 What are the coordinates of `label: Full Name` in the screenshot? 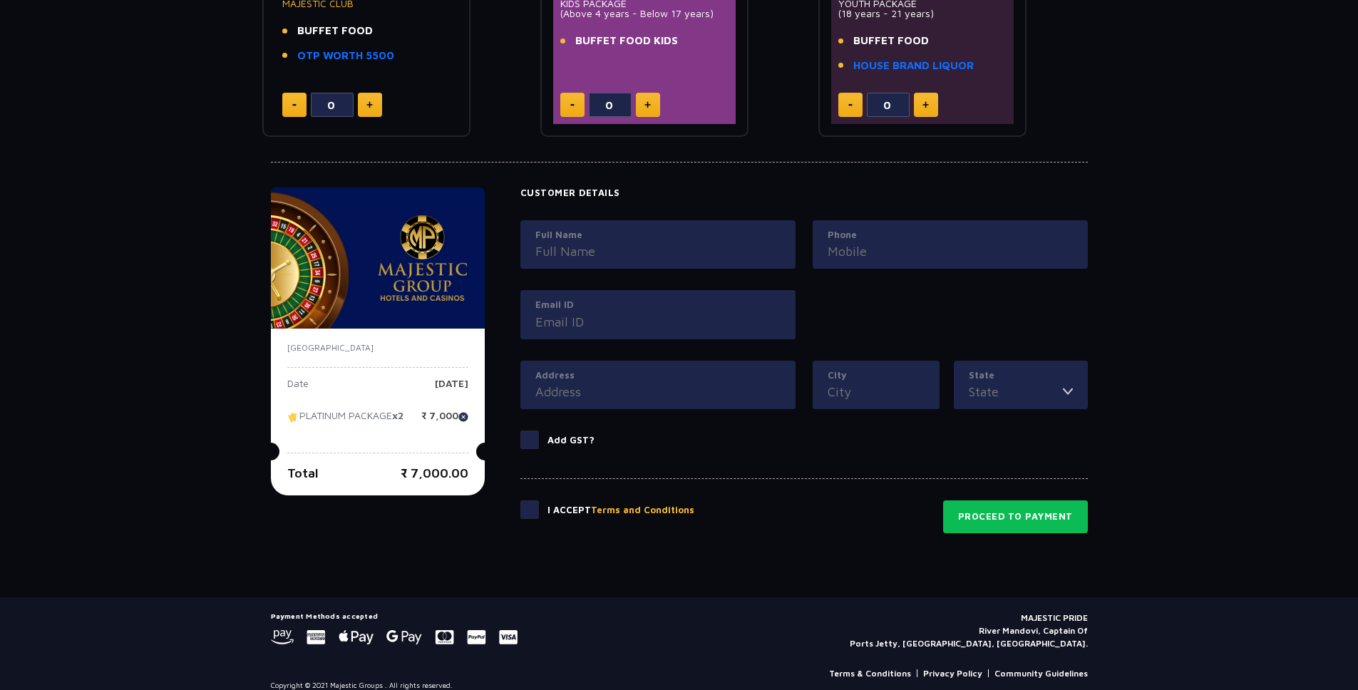 It's located at (658, 235).